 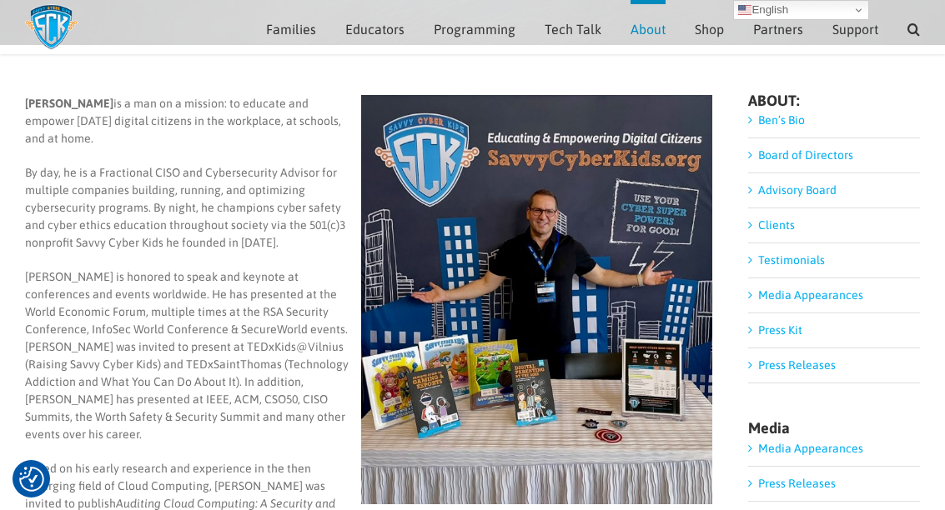 I want to click on span: About, so click(x=648, y=29).